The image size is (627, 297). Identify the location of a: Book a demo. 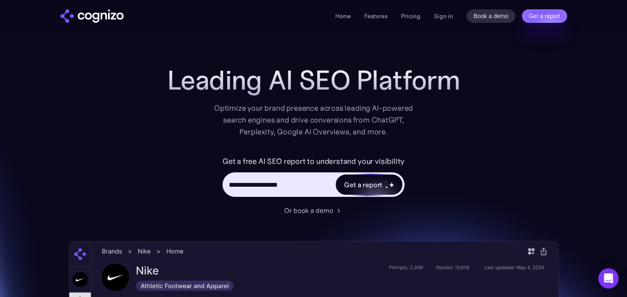
(491, 16).